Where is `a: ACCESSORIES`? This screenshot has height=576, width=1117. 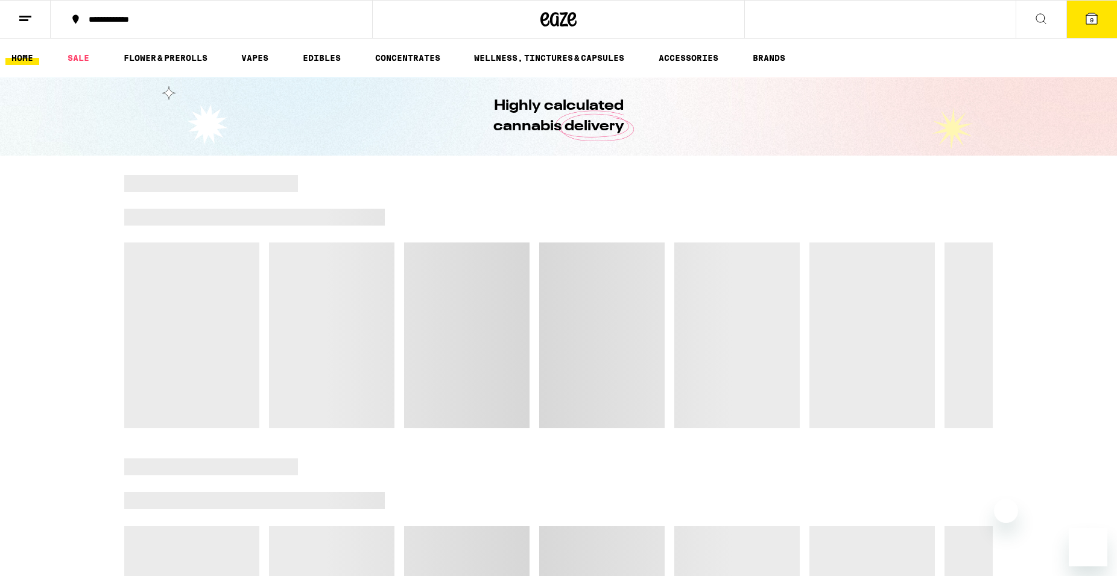 a: ACCESSORIES is located at coordinates (688, 58).